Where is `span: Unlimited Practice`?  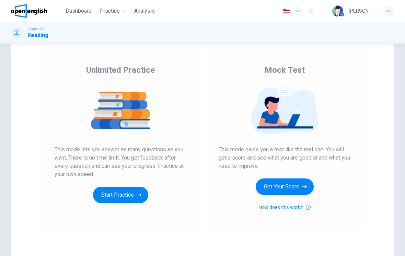 span: Unlimited Practice is located at coordinates (120, 70).